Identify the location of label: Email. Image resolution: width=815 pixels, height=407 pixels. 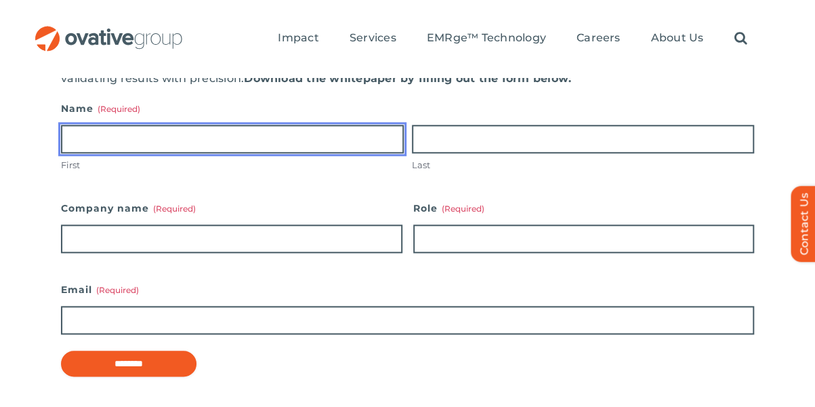
(407, 289).